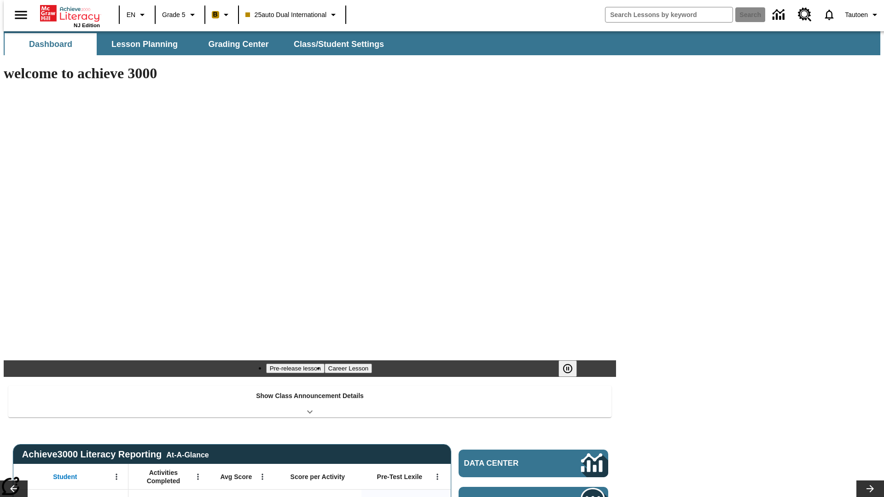 The image size is (884, 497). What do you see at coordinates (239, 44) in the screenshot?
I see `button: Grading Center` at bounding box center [239, 44].